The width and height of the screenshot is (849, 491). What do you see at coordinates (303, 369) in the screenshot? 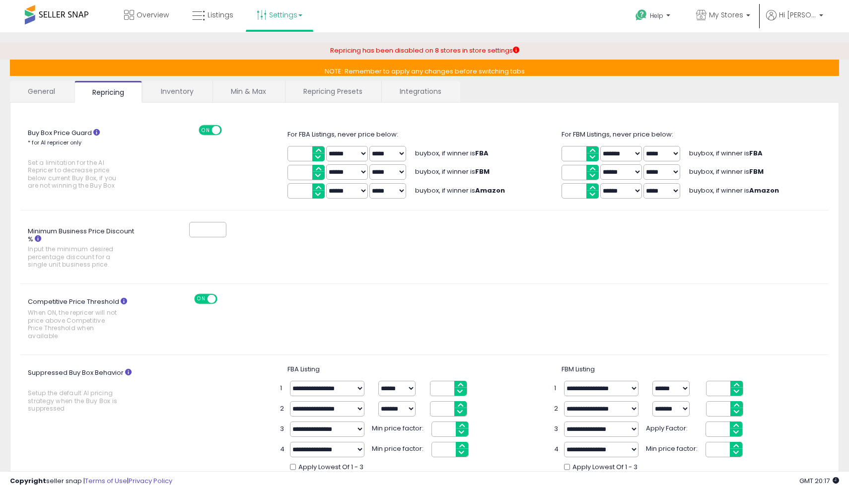
I see `span: FBA Listing` at bounding box center [303, 369].